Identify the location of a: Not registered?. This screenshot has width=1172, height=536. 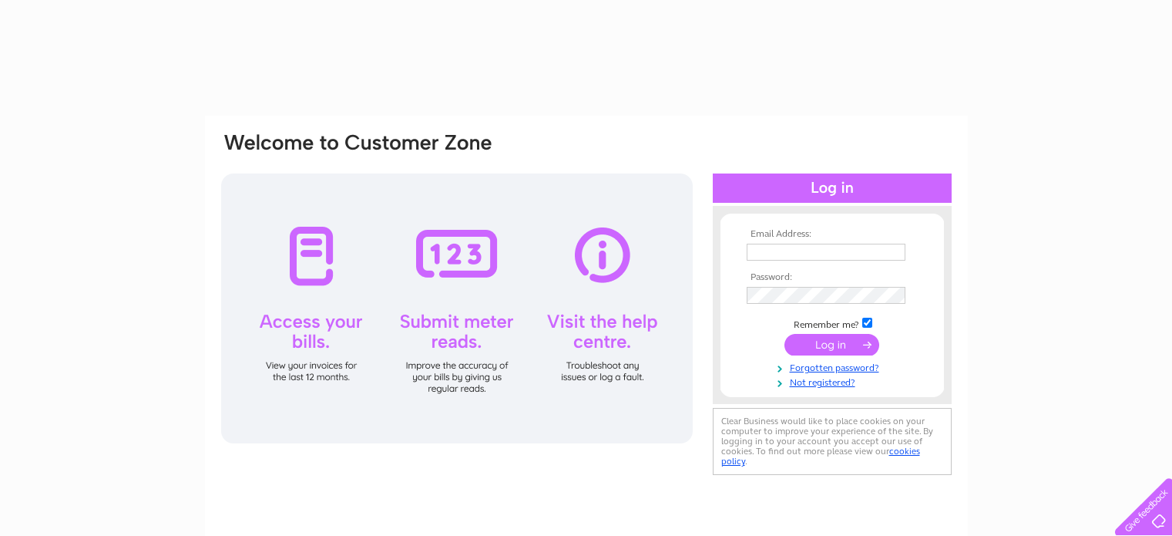
(834, 381).